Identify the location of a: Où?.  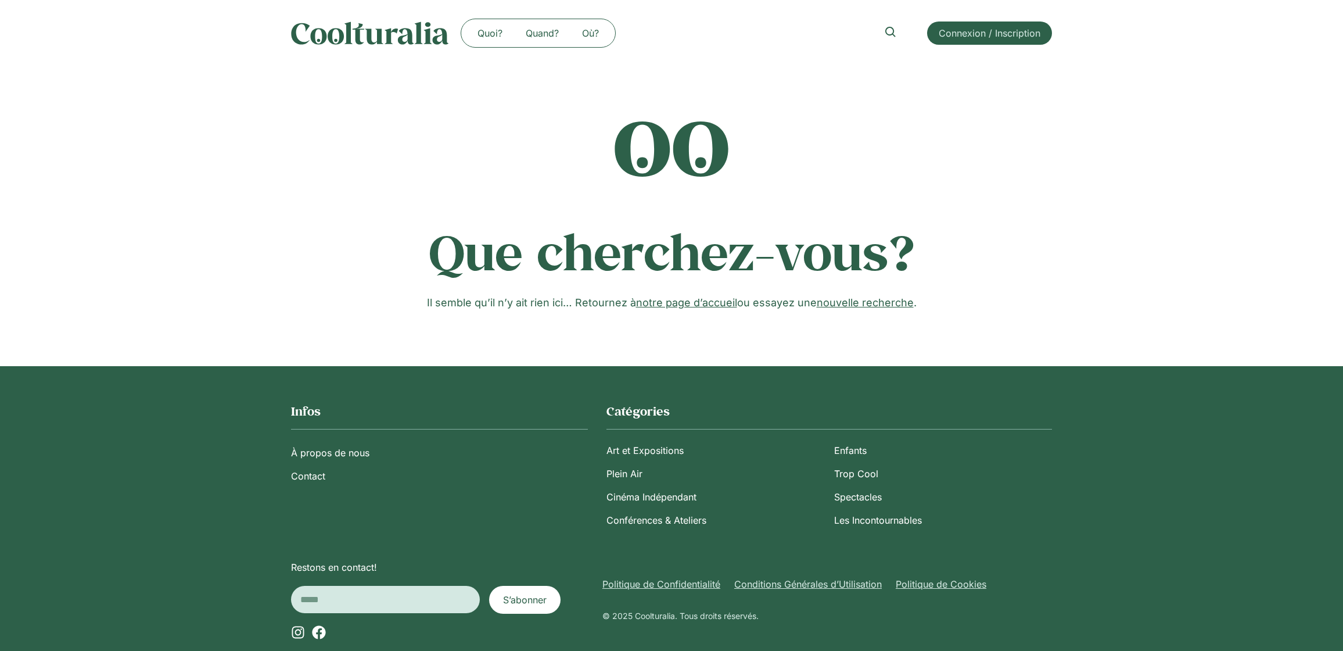
(590, 33).